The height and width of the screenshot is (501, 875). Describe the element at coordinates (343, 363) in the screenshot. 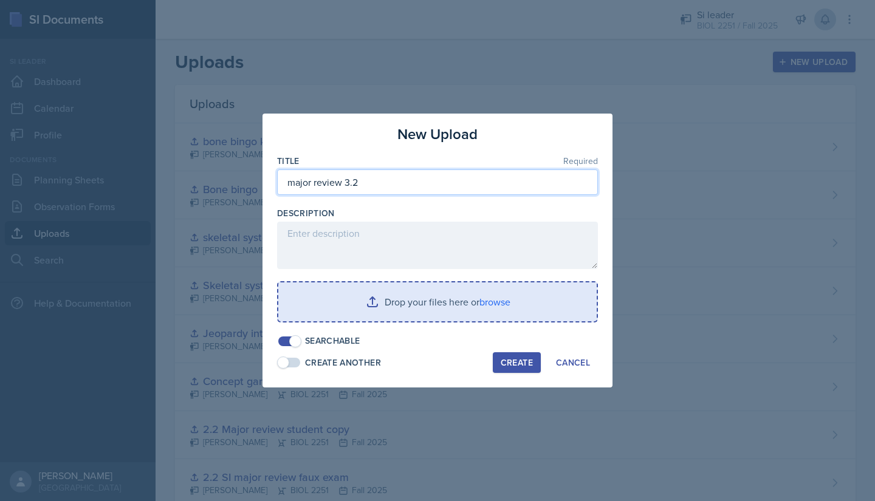

I see `div: Create Another` at that location.